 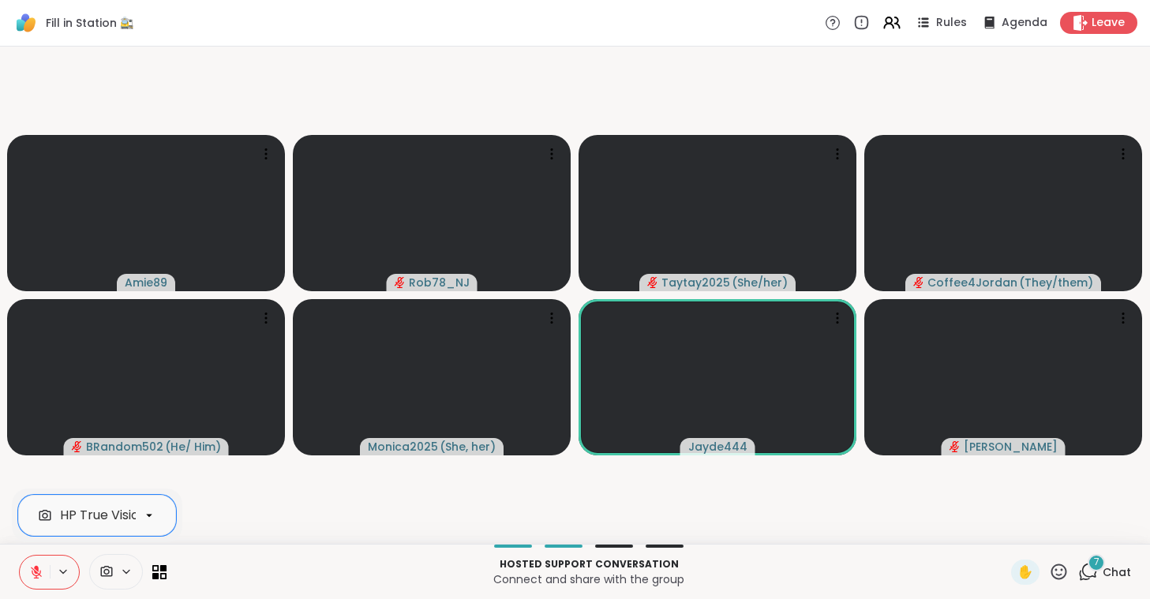 I want to click on span: Fill in Station 🚉, so click(x=89, y=23).